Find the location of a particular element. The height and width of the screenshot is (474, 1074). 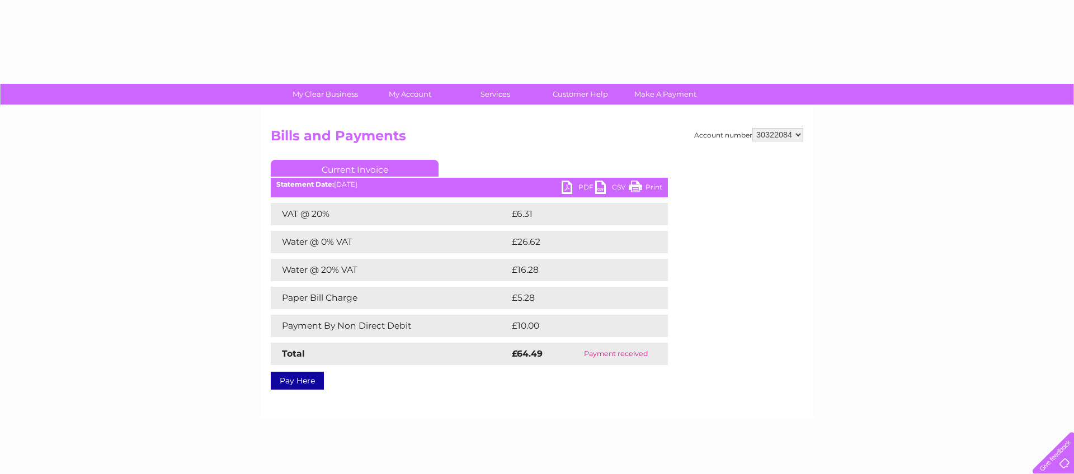

td: £6.31 is located at coordinates (574, 214).